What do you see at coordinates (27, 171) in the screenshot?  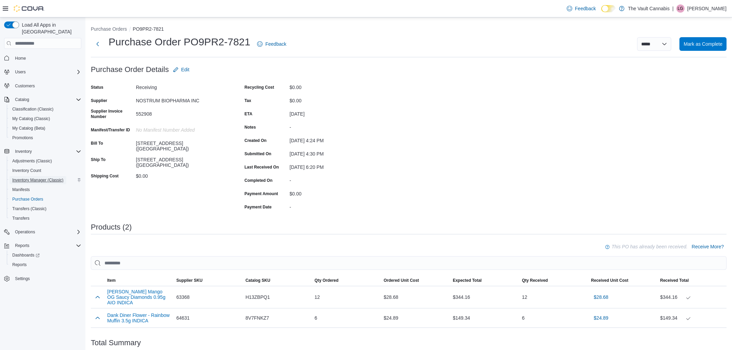 I see `span: Inventory Count` at bounding box center [27, 171].